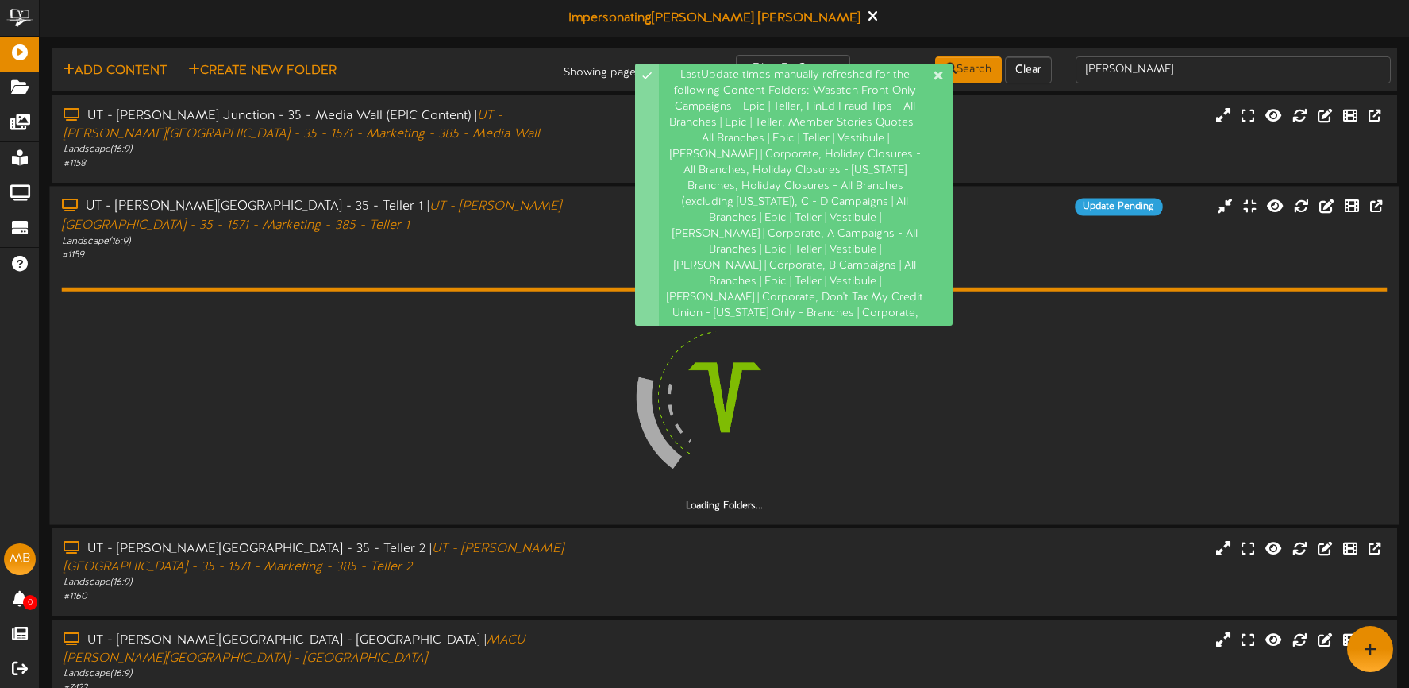 This screenshot has width=1409, height=688. Describe the element at coordinates (1028, 70) in the screenshot. I see `button: Clear` at that location.